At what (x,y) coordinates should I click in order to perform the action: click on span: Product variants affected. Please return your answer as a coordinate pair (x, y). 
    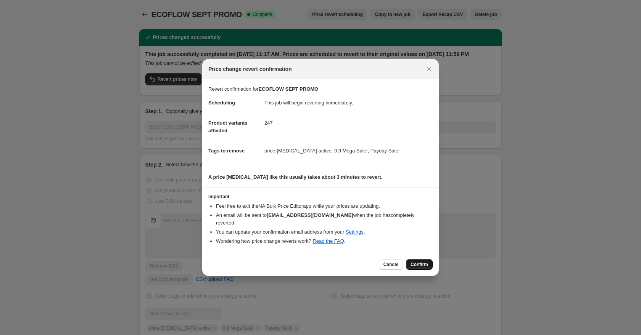
    Looking at the image, I should click on (228, 127).